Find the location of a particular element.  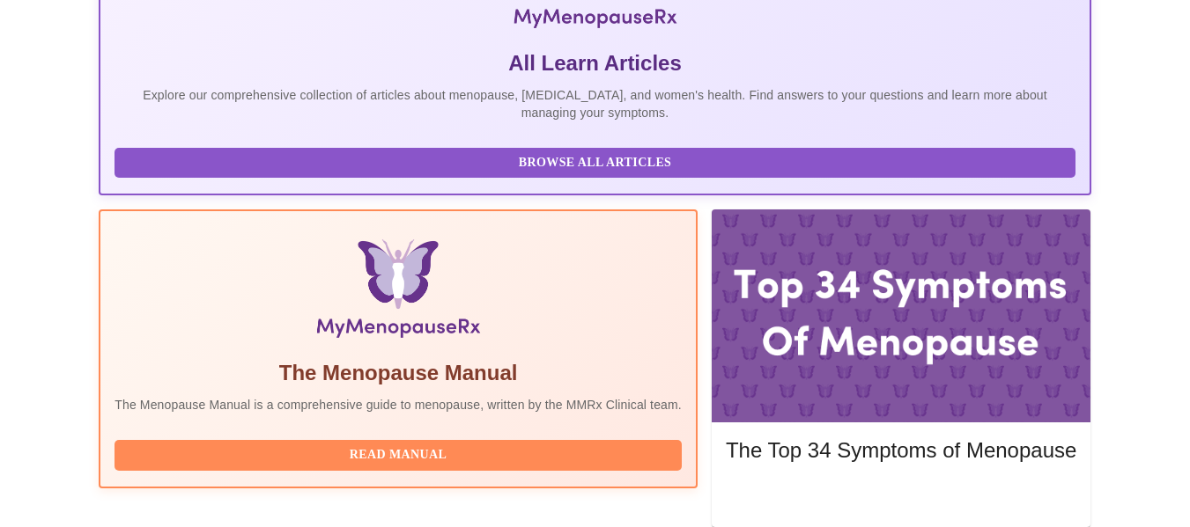

button: Browse All Articles is located at coordinates (594, 163).